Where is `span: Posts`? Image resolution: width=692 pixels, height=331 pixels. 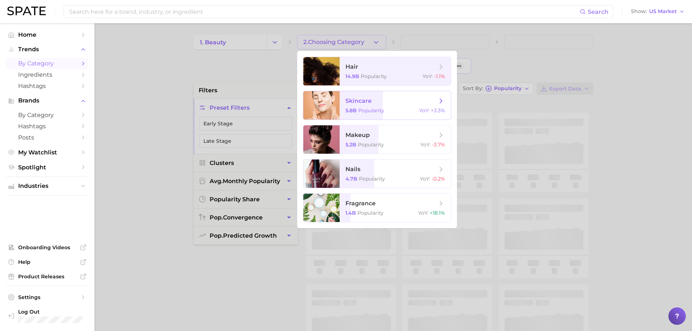
span: Posts is located at coordinates (47, 137).